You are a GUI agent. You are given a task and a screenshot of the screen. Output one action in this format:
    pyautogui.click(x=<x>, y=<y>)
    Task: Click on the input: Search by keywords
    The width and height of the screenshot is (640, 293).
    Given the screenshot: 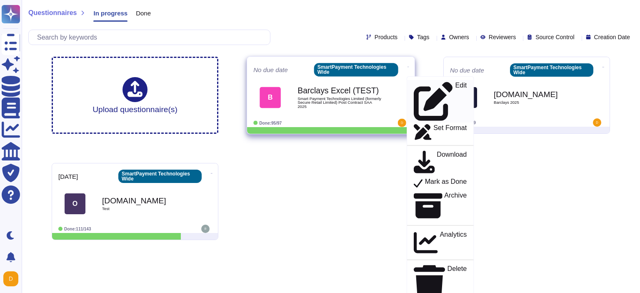 What is the action you would take?
    pyautogui.click(x=151, y=37)
    